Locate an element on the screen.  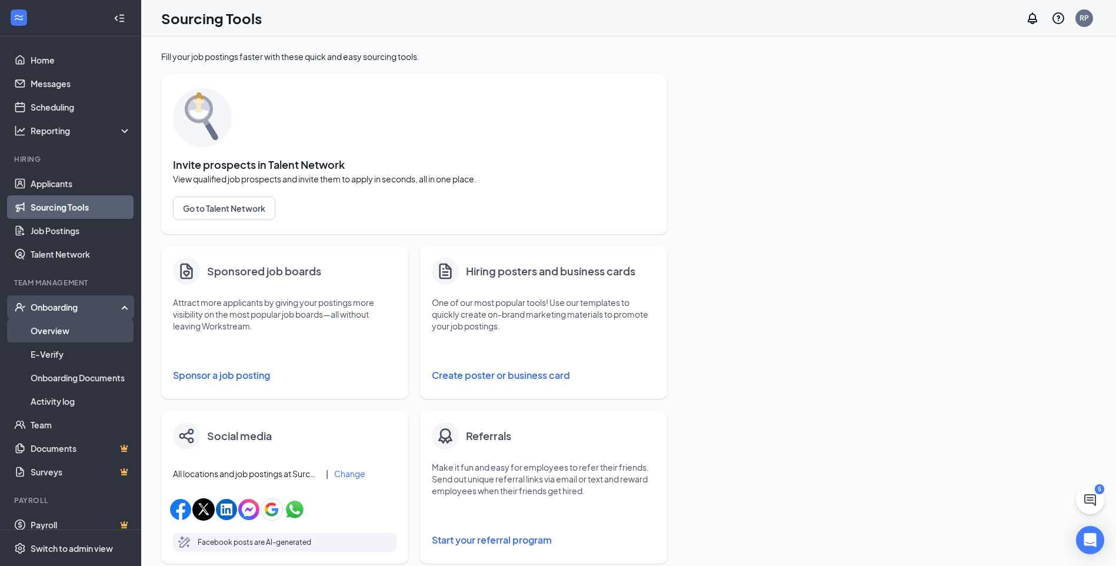
img: xIcon is located at coordinates (204, 510).